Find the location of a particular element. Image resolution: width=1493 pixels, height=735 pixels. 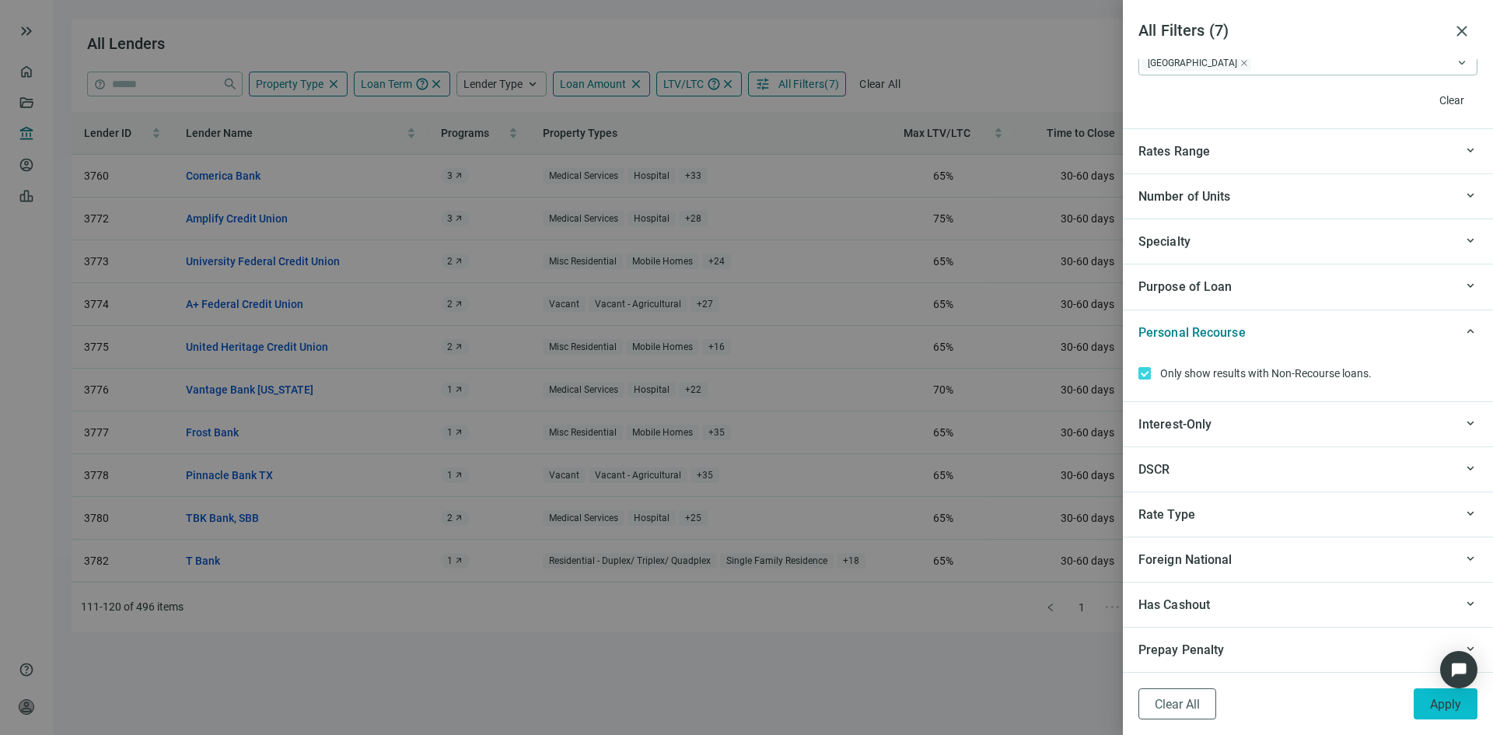

span: Number of Units is located at coordinates (1185, 196).